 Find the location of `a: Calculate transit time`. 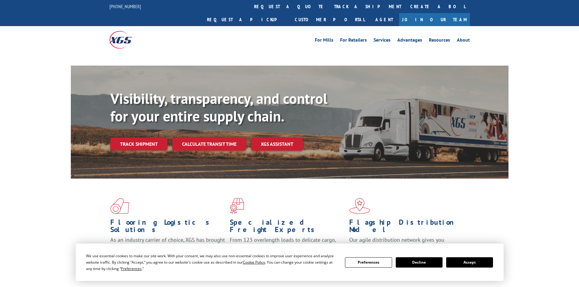

a: Calculate transit time is located at coordinates (209, 144).